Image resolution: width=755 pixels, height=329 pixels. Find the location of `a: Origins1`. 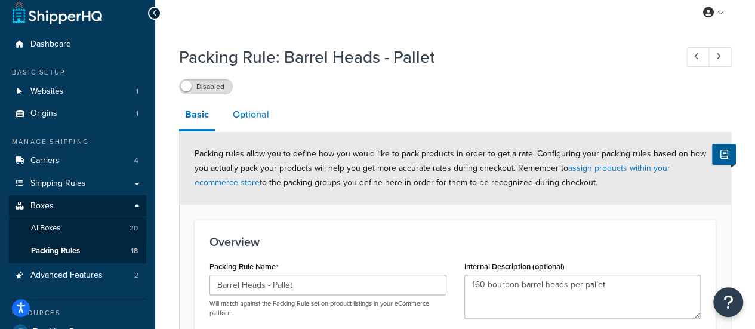

a: Origins1 is located at coordinates (78, 113).